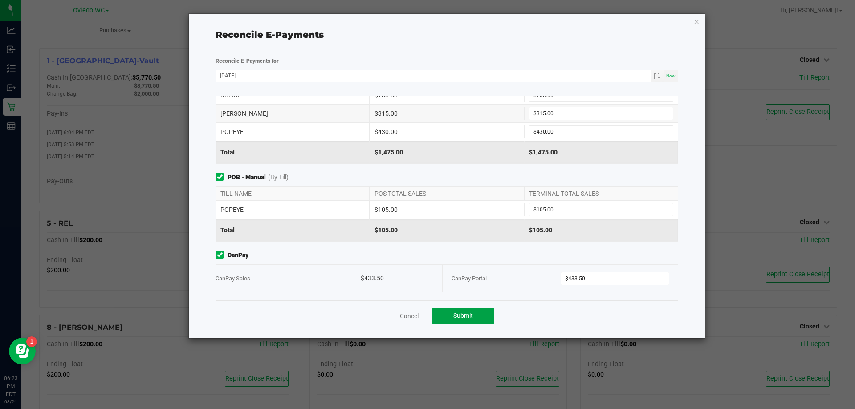  Describe the element at coordinates (233, 278) in the screenshot. I see `span: CanPay Sales` at that location.